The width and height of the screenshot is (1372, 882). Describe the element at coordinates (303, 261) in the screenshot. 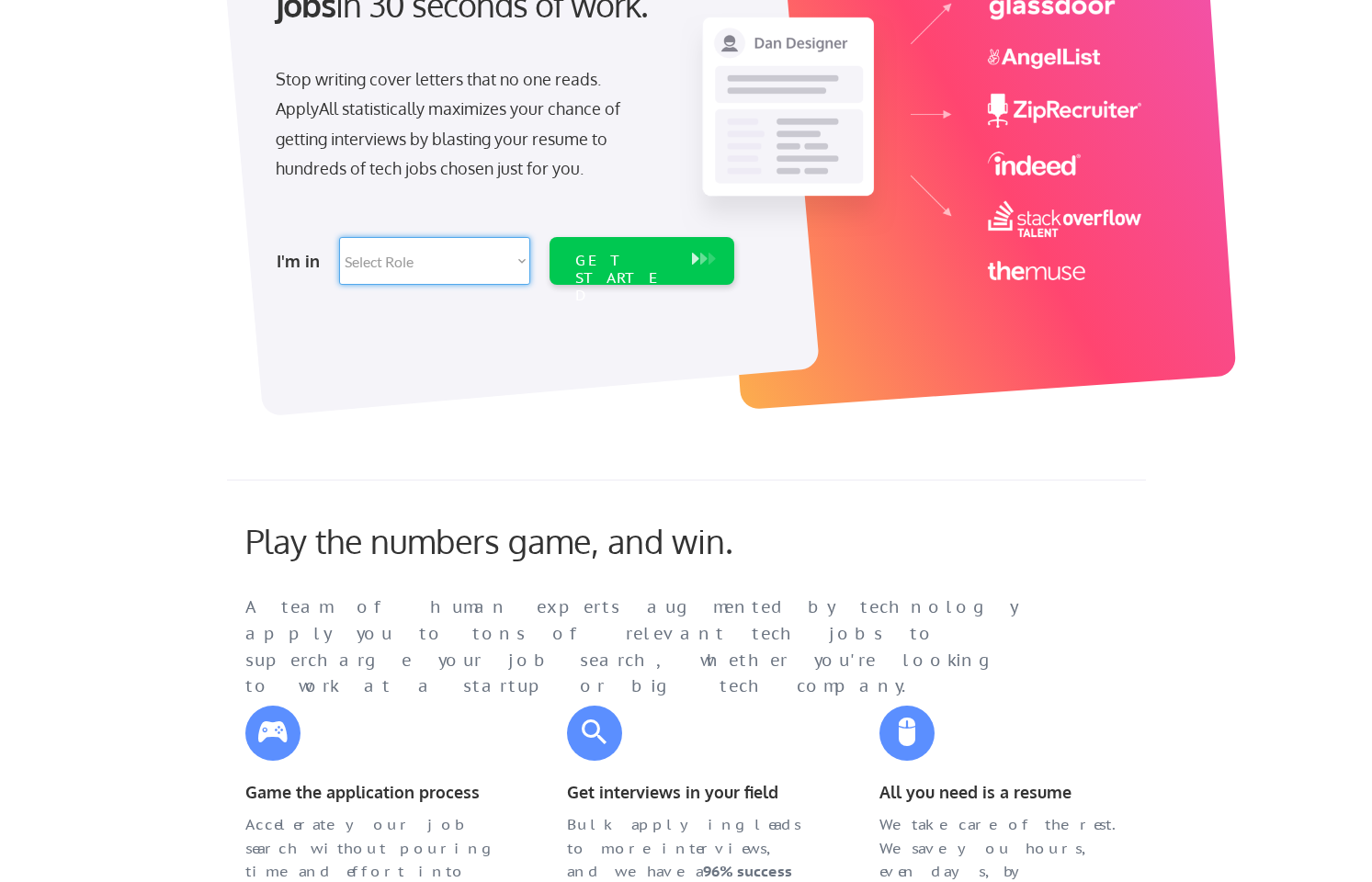

I see `div: I'm in` at that location.